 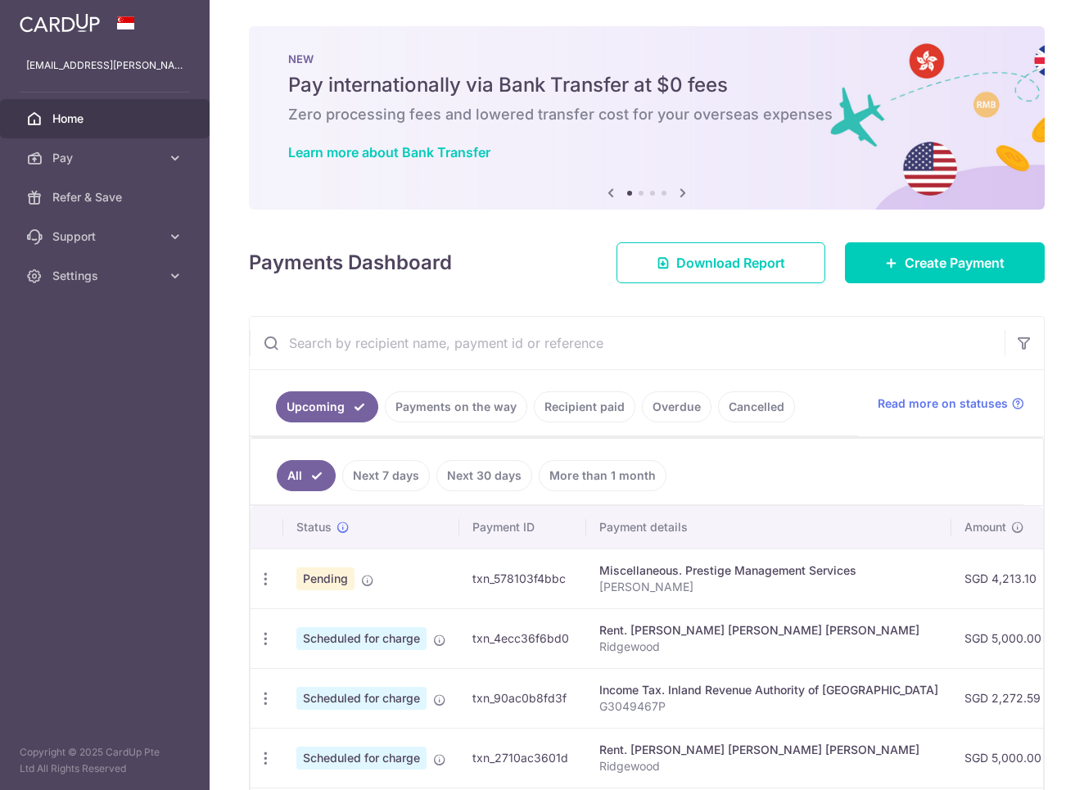 I want to click on span: Pending, so click(x=325, y=579).